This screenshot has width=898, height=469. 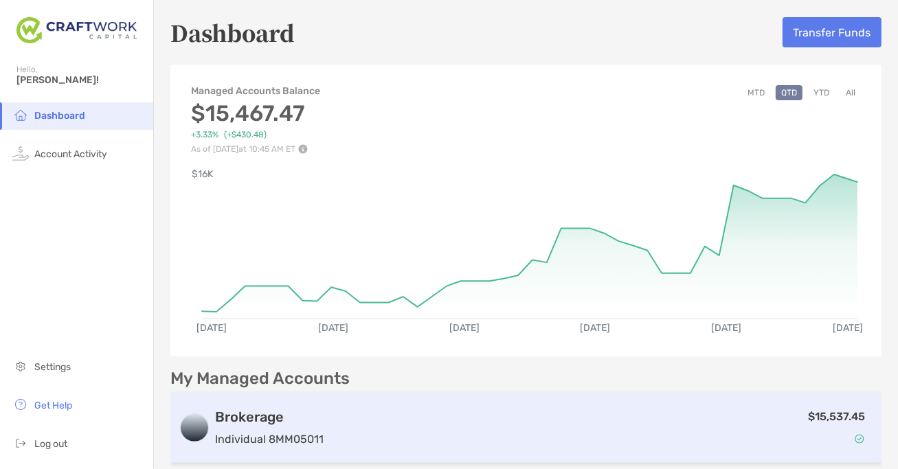 I want to click on img: Performance Info, so click(x=303, y=149).